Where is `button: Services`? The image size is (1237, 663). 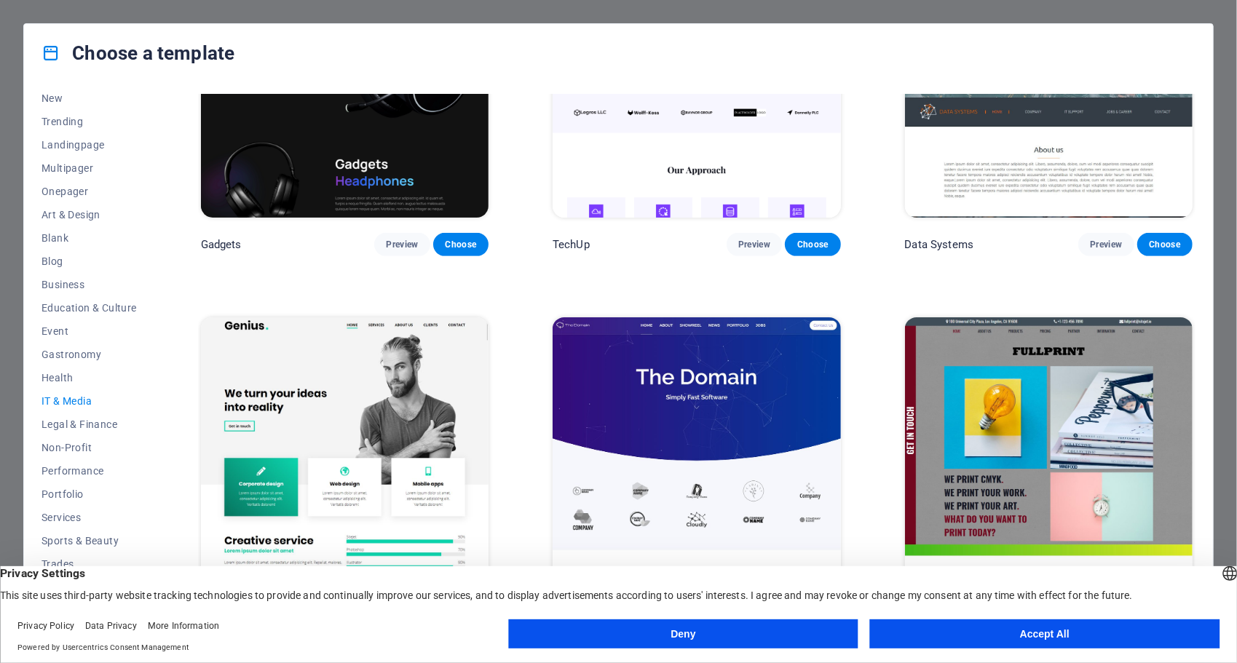 button: Services is located at coordinates (89, 518).